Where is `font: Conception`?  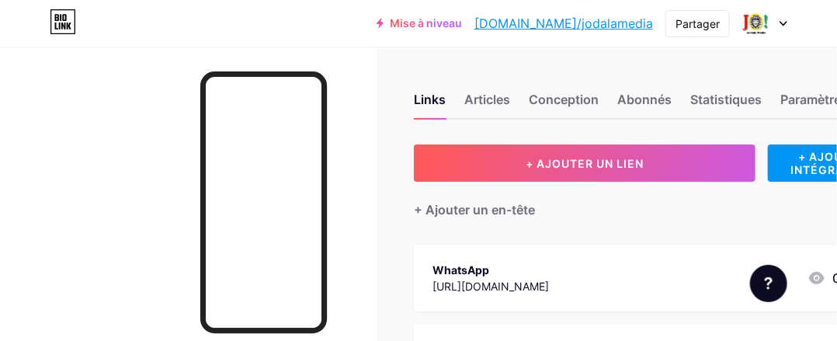
font: Conception is located at coordinates (563, 99).